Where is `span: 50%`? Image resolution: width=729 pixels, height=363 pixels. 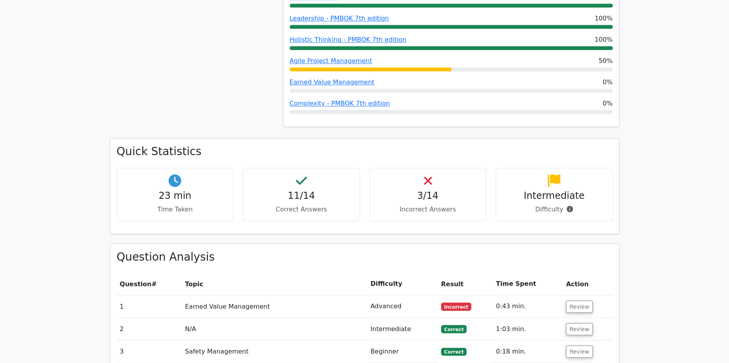
span: 50% is located at coordinates (606, 61).